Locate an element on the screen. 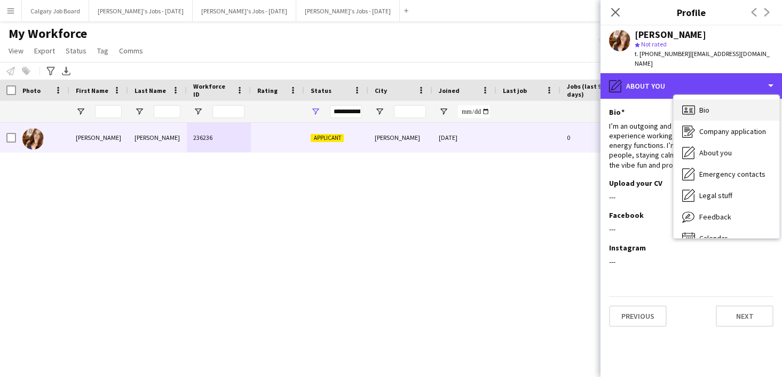 The width and height of the screenshot is (782, 377). div: Feedback is located at coordinates (726, 217).